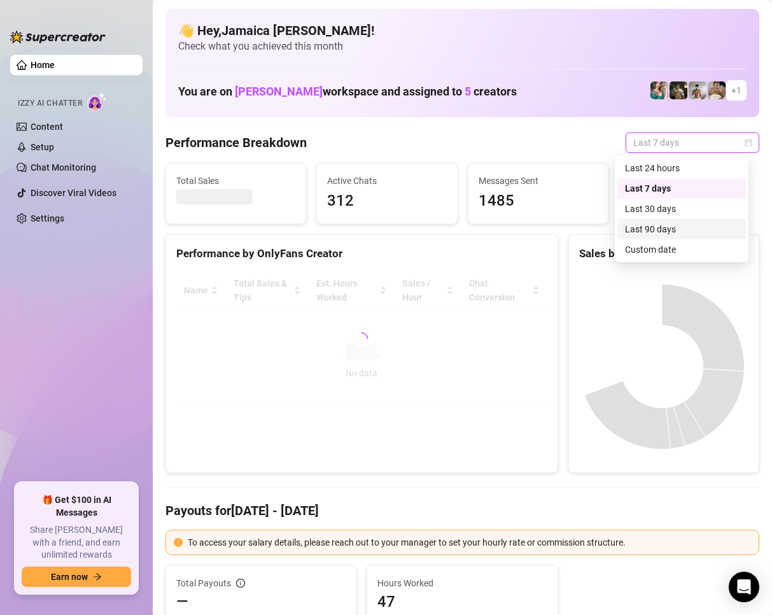  What do you see at coordinates (736, 90) in the screenshot?
I see `span: + 1` at bounding box center [736, 90].